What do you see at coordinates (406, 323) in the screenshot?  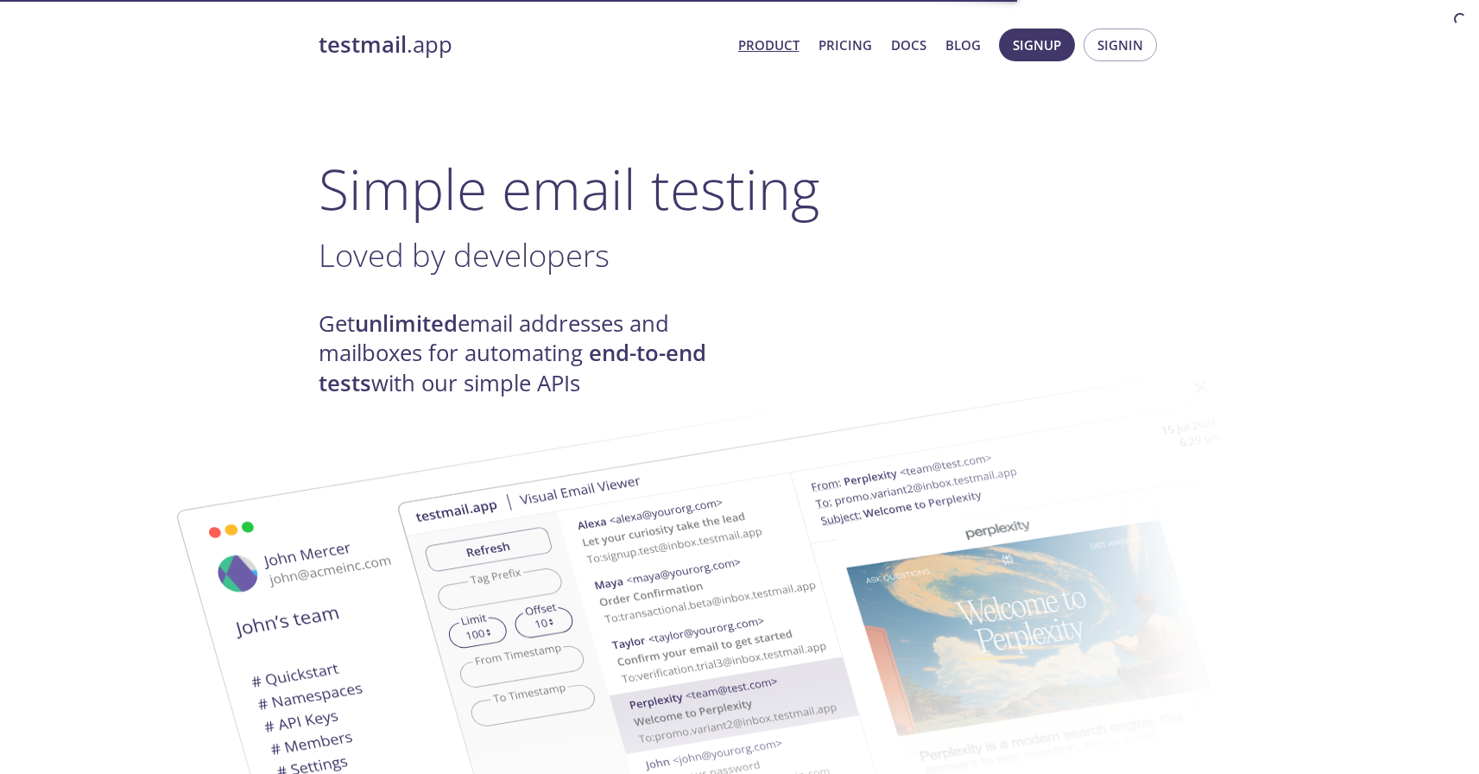 I see `strong: unlimited` at bounding box center [406, 323].